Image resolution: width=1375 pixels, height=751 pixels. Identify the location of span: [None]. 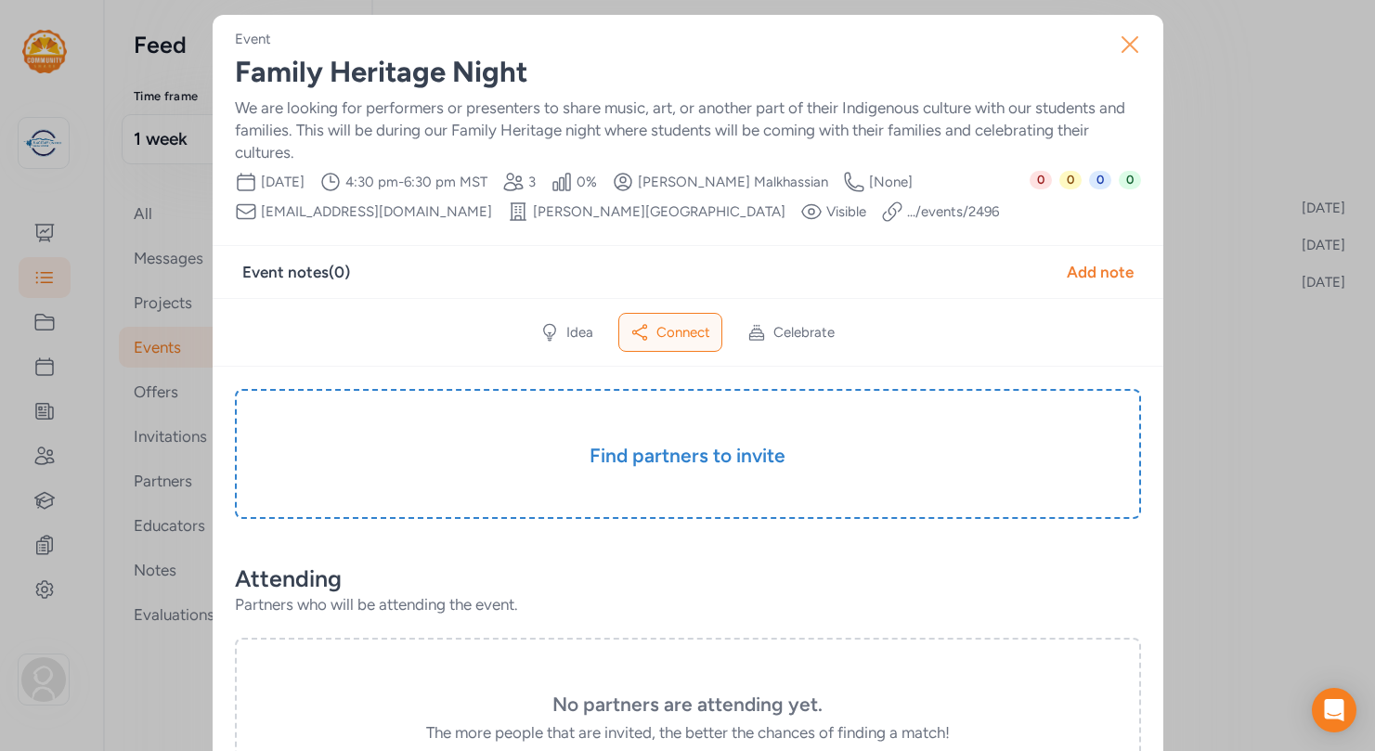
(891, 182).